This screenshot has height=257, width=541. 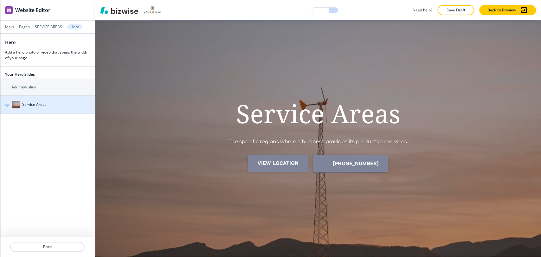 I want to click on p: The specific regions where a business provides its products or services., so click(x=318, y=142).